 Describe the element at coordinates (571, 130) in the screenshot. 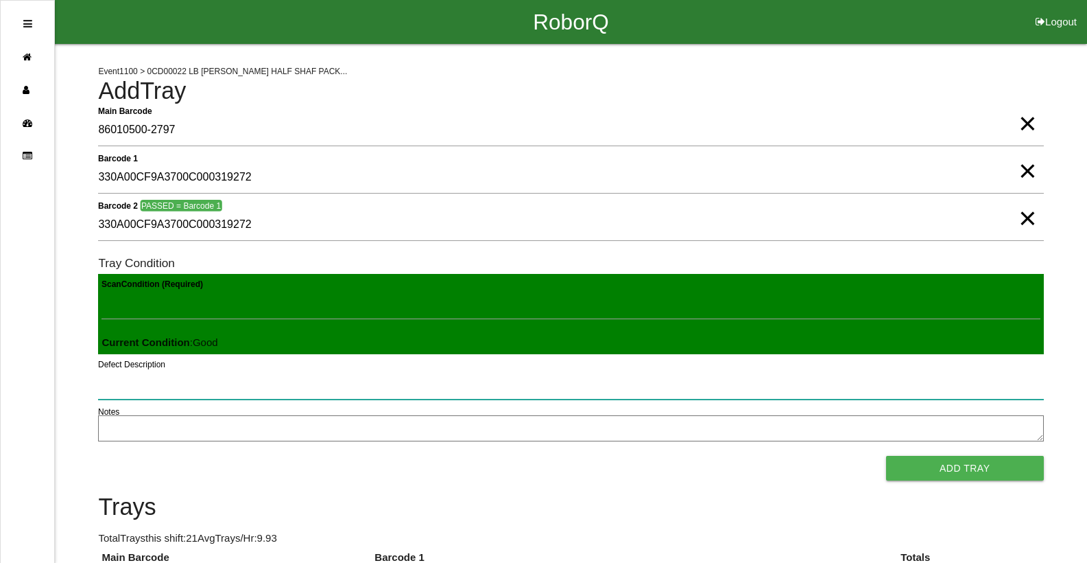

I see `input: Required` at that location.